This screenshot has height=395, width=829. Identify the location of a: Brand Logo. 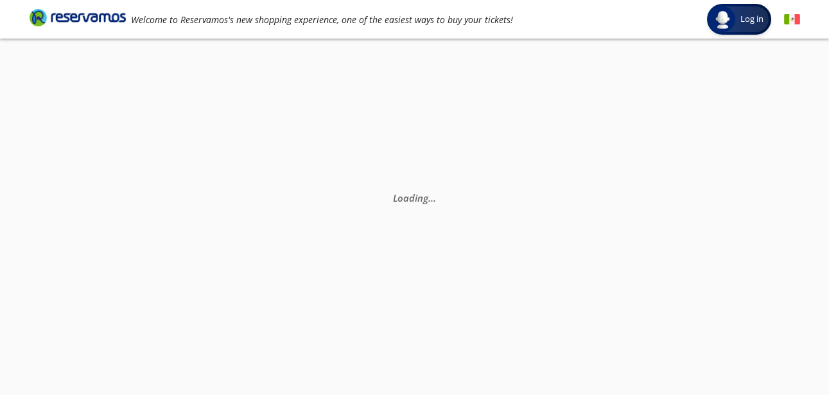
(78, 19).